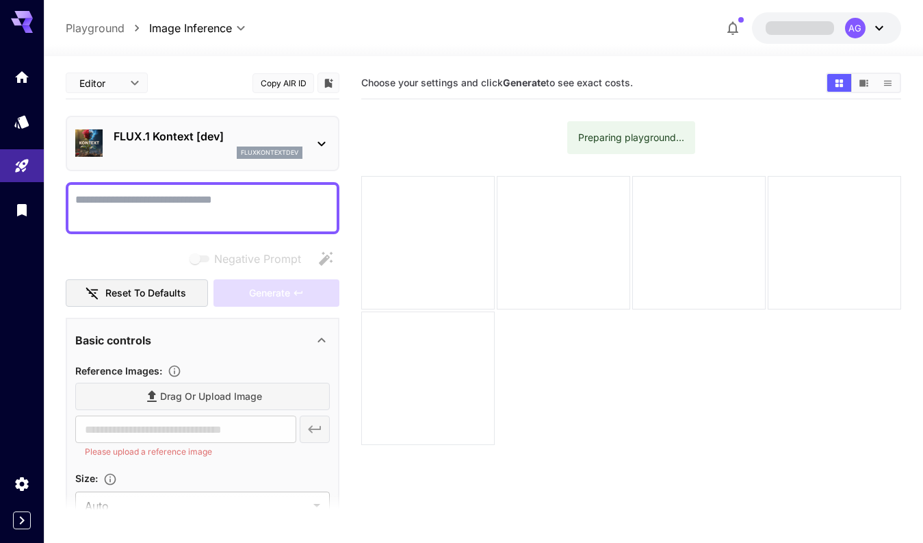 This screenshot has height=543, width=923. Describe the element at coordinates (95, 28) in the screenshot. I see `p: Playground` at that location.